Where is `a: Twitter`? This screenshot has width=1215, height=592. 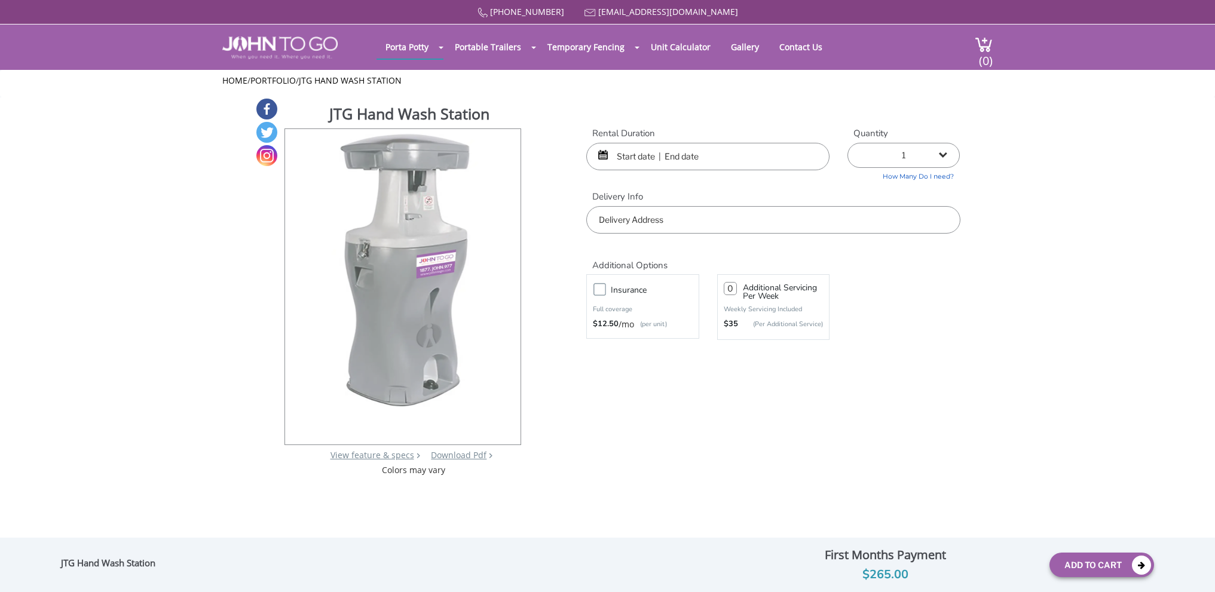
a: Twitter is located at coordinates (267, 132).